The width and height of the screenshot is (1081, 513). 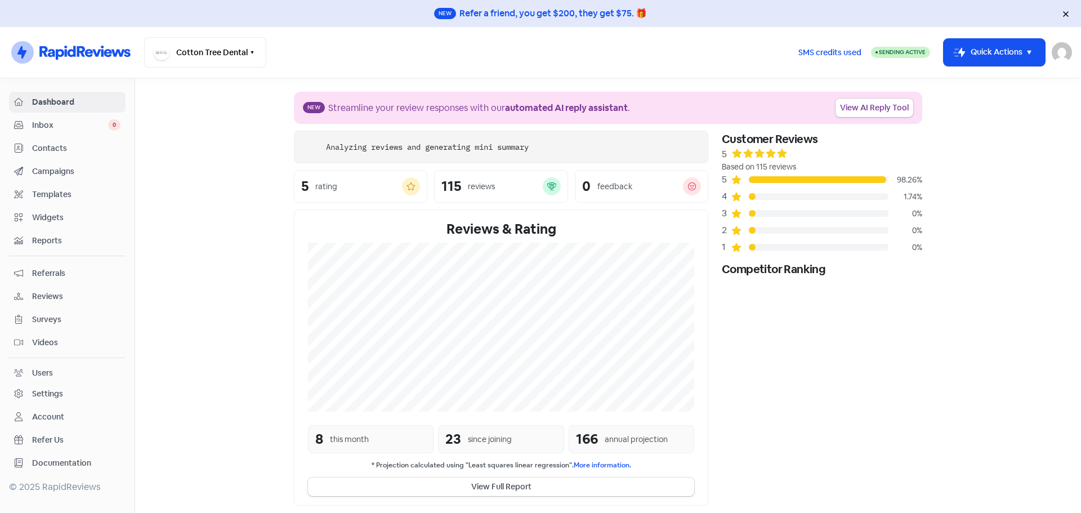 I want to click on a: 0feedback, so click(x=641, y=186).